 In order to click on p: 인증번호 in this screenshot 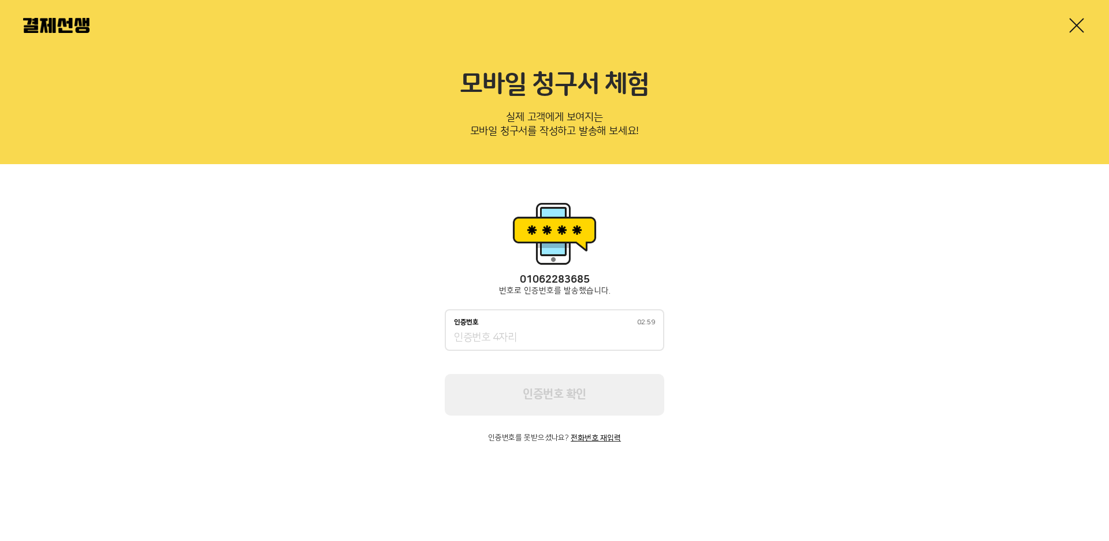, I will do `click(466, 322)`.